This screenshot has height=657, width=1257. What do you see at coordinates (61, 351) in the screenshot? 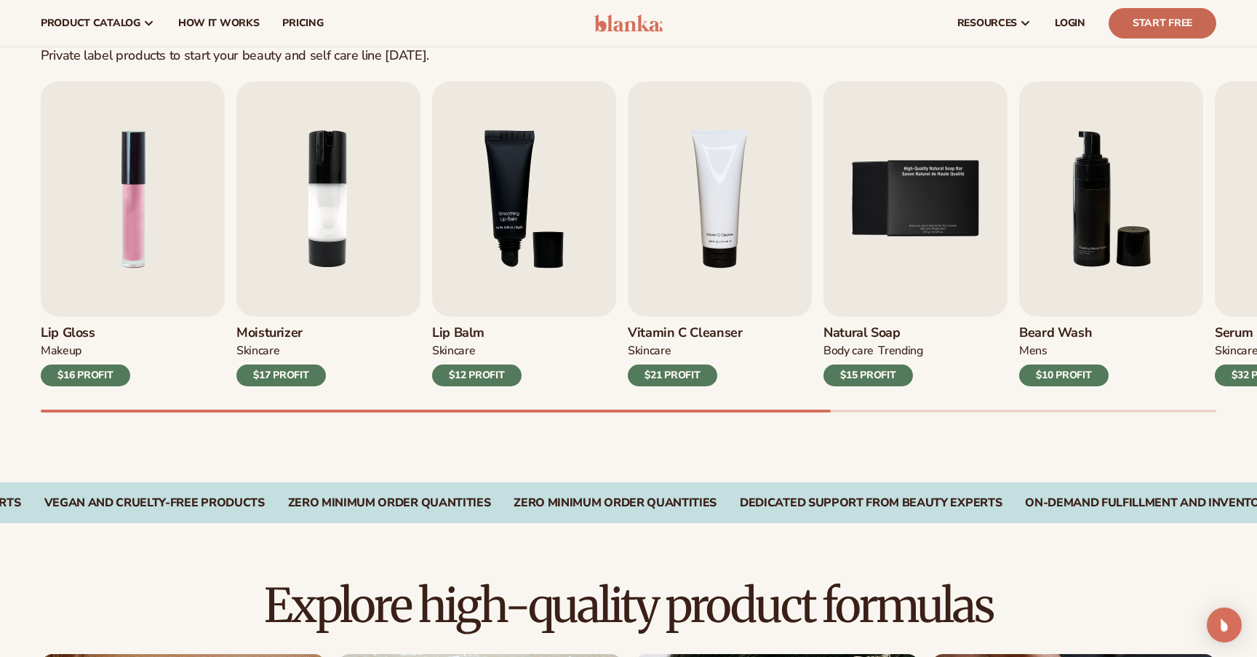
I see `div: MAKEUP` at bounding box center [61, 351].